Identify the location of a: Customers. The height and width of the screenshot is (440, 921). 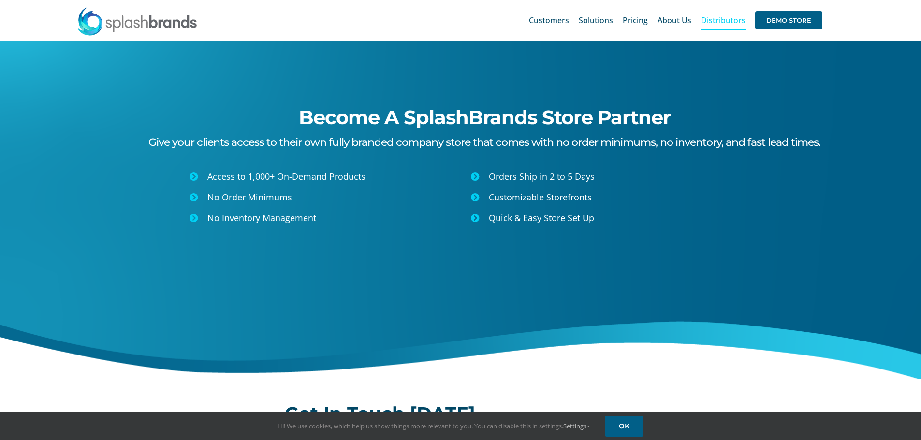
(549, 20).